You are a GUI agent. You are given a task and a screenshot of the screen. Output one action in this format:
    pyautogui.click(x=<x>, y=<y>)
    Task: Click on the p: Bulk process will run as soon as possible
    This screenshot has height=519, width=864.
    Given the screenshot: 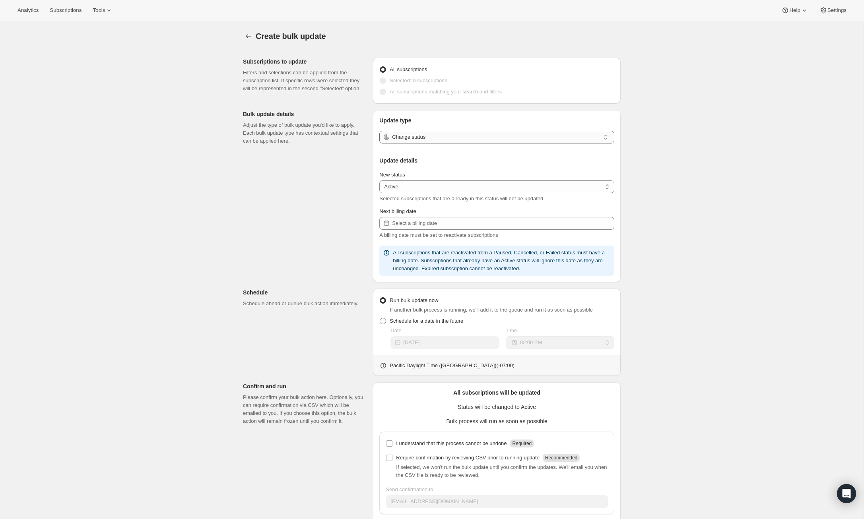 What is the action you would take?
    pyautogui.click(x=497, y=422)
    